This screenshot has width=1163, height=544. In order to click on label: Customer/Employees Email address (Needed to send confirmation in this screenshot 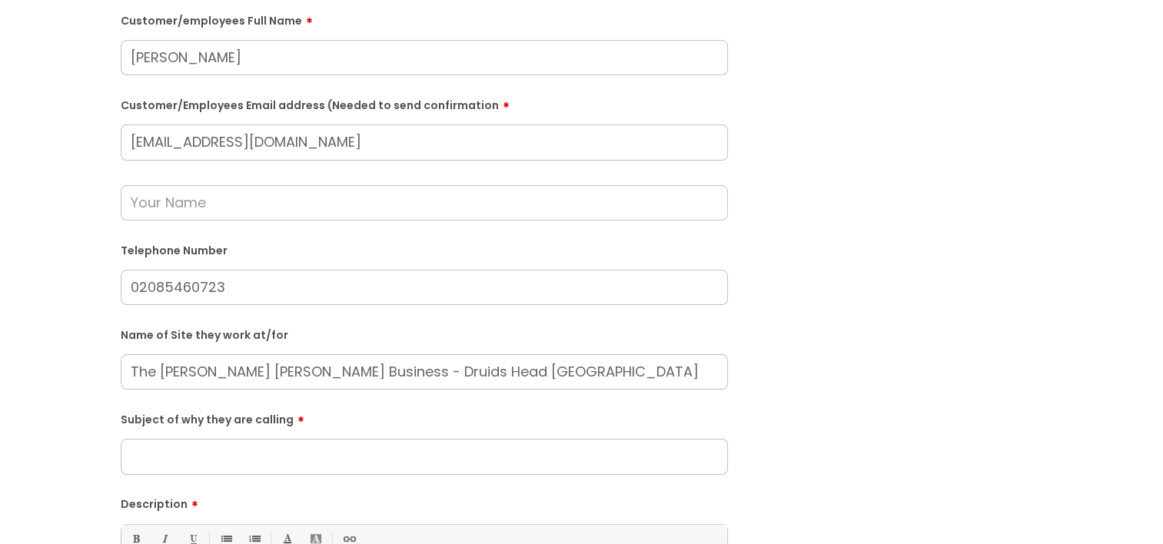, I will do `click(424, 103)`.